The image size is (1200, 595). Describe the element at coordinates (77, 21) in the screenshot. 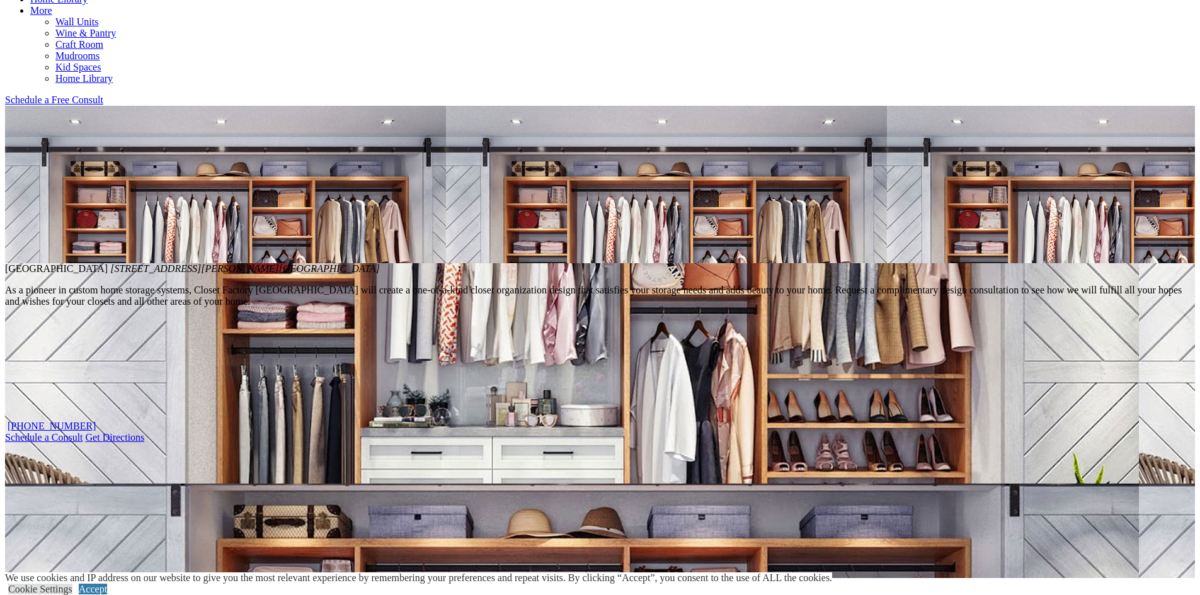

I see `a: Wall Units` at that location.